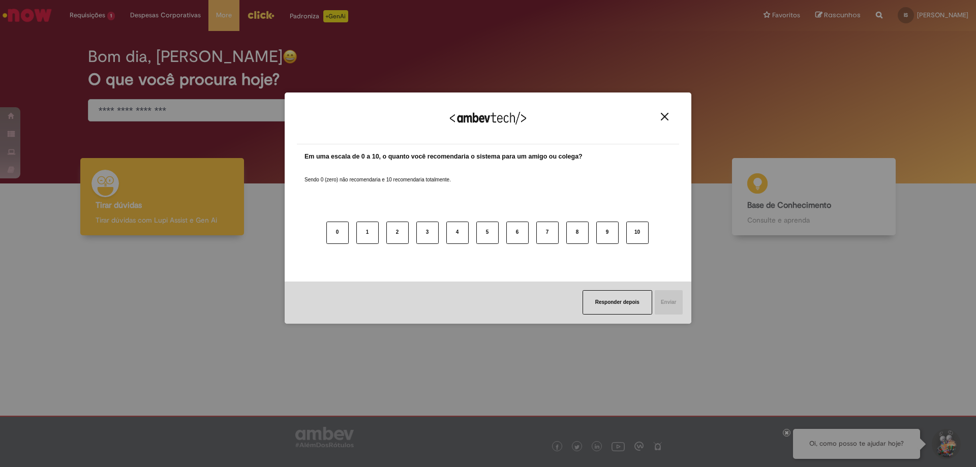 The height and width of the screenshot is (467, 976). What do you see at coordinates (548, 233) in the screenshot?
I see `button: 7` at bounding box center [548, 233].